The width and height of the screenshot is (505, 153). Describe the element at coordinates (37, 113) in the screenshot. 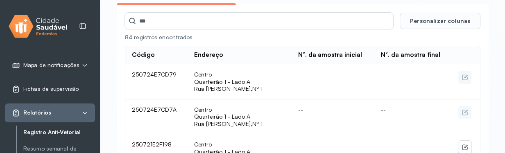

I see `span: Relatórios` at that location.